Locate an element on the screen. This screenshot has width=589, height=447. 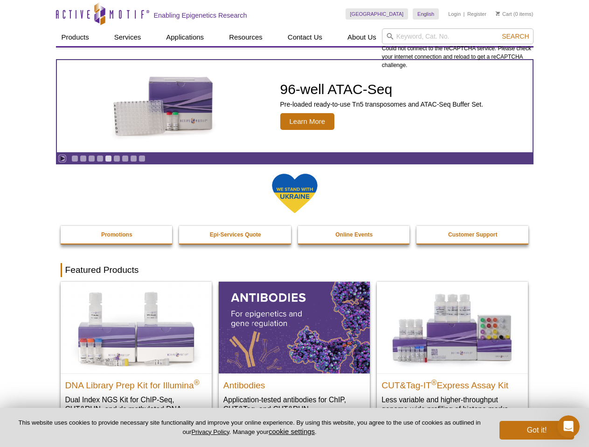
a: Cart is located at coordinates (503, 14).